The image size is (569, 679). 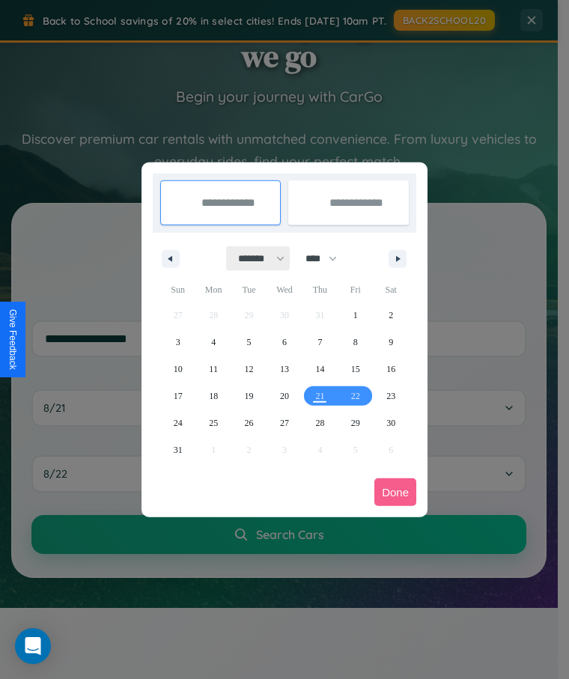 What do you see at coordinates (391, 396) in the screenshot?
I see `button: 23` at bounding box center [391, 396].